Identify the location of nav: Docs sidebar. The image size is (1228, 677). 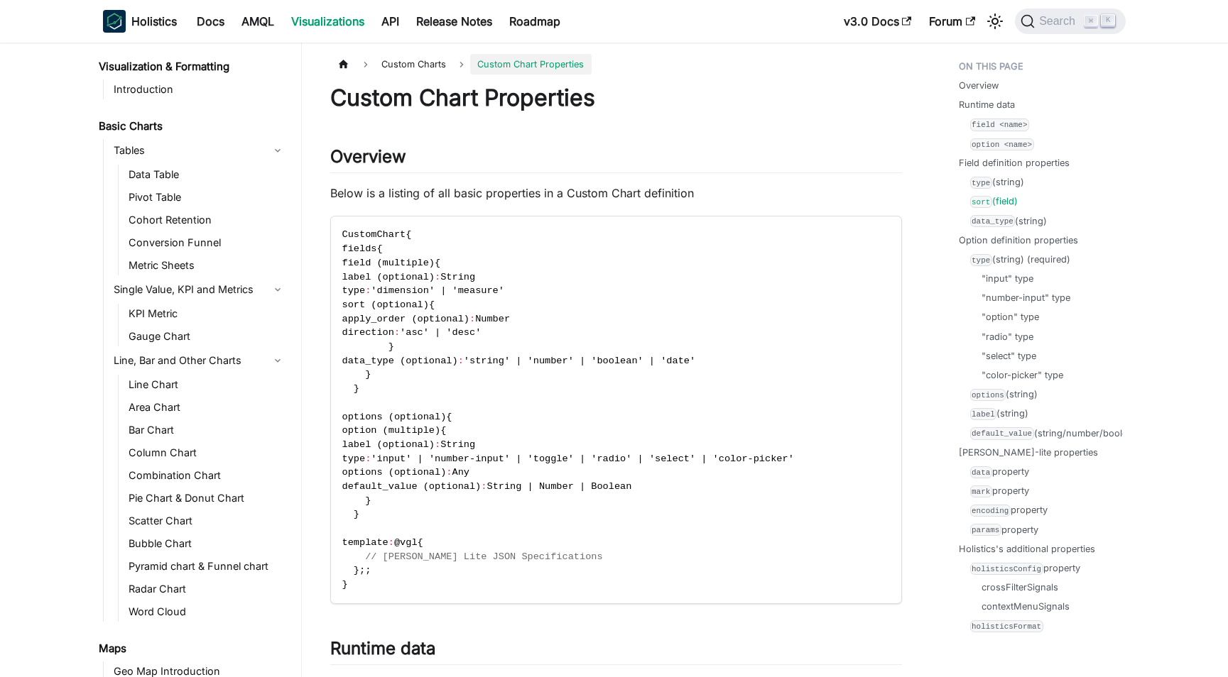
(195, 360).